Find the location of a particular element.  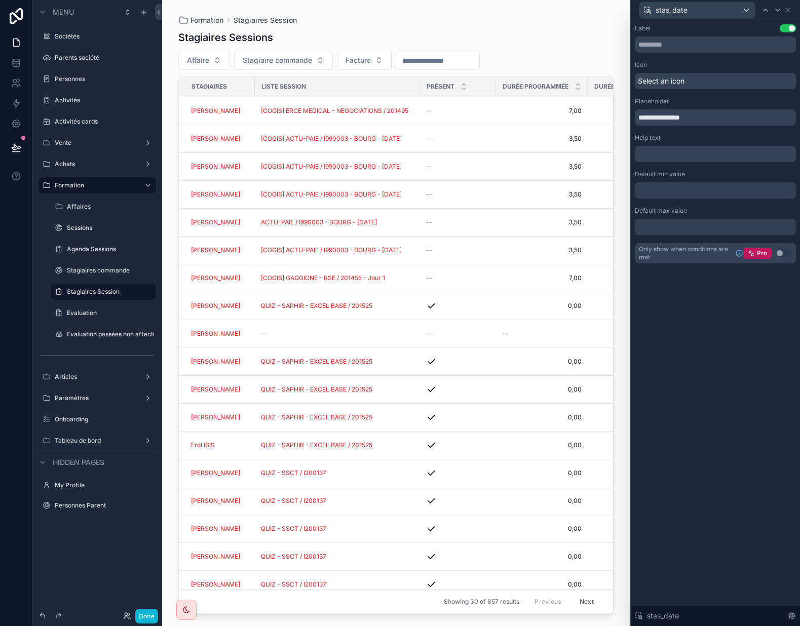

label: Activités is located at coordinates (104, 100).